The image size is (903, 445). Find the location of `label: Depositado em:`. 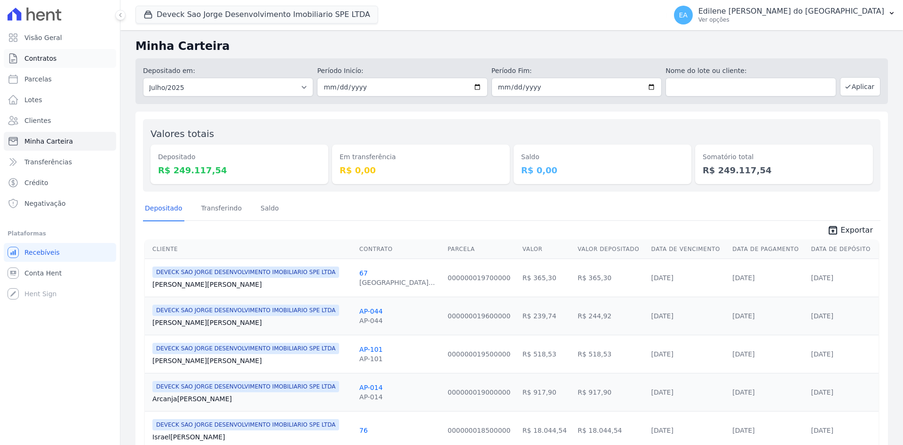

label: Depositado em: is located at coordinates (169, 71).